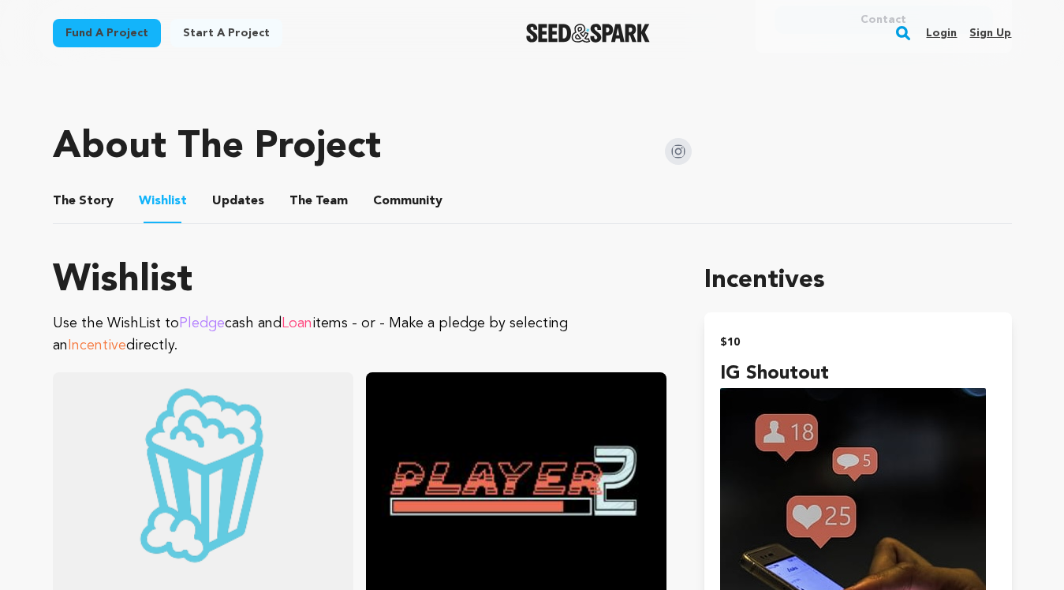 This screenshot has width=1064, height=590. Describe the element at coordinates (989, 33) in the screenshot. I see `a: Sign up` at that location.